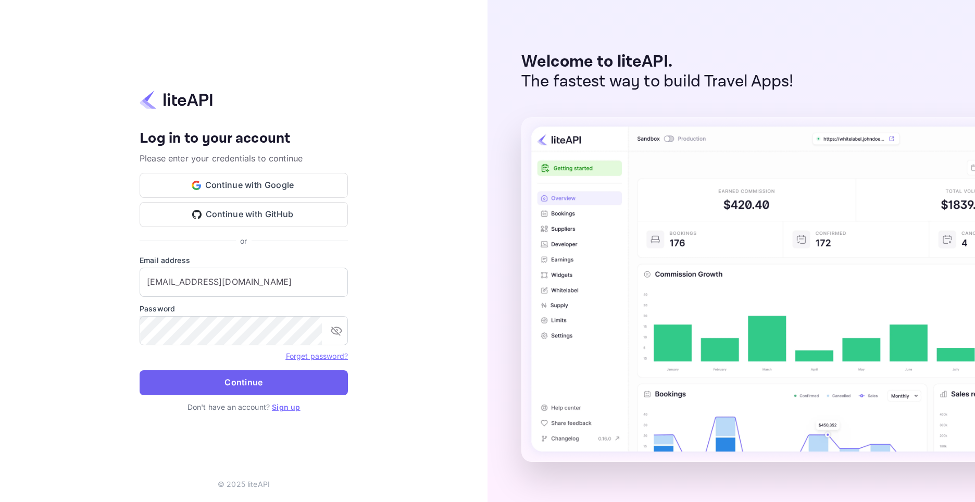  What do you see at coordinates (244, 139) in the screenshot?
I see `h4: Log in to your account` at bounding box center [244, 139].